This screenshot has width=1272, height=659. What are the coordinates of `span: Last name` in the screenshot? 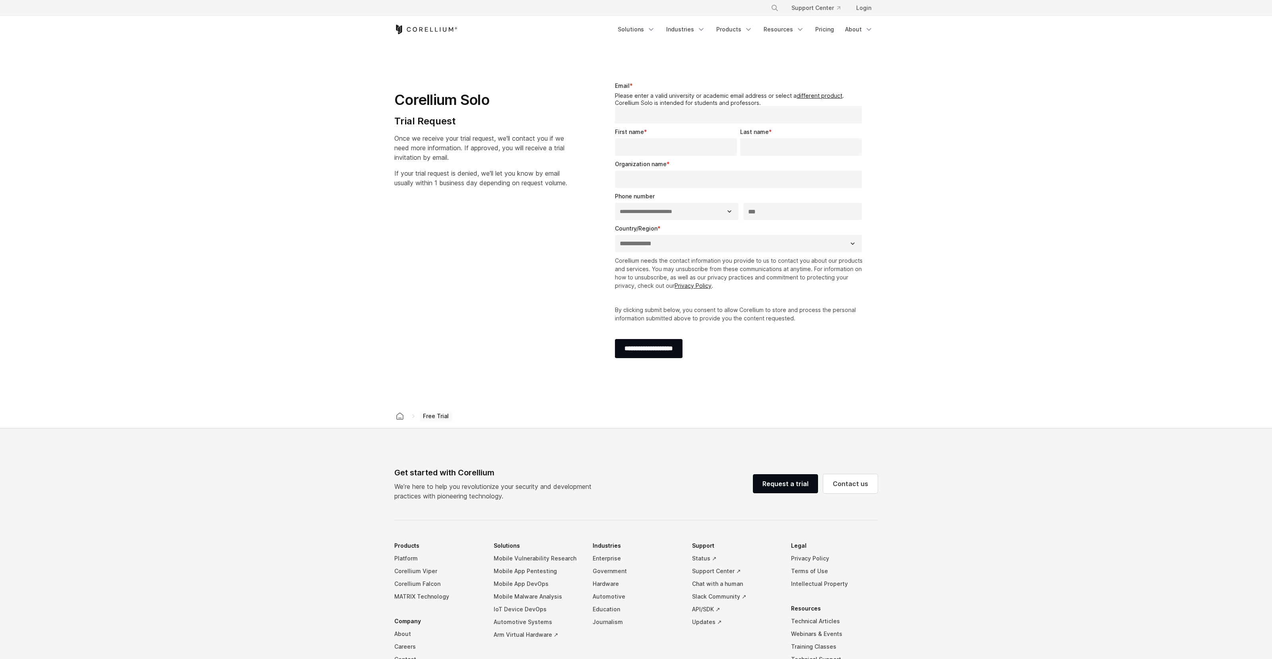 It's located at (754, 132).